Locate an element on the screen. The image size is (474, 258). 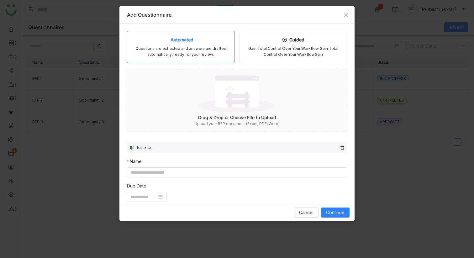
div: No dataDrag & Drop or Choose File to UploadUpload your RFP document (Excel, PDF, Word) is located at coordinates (237, 100).